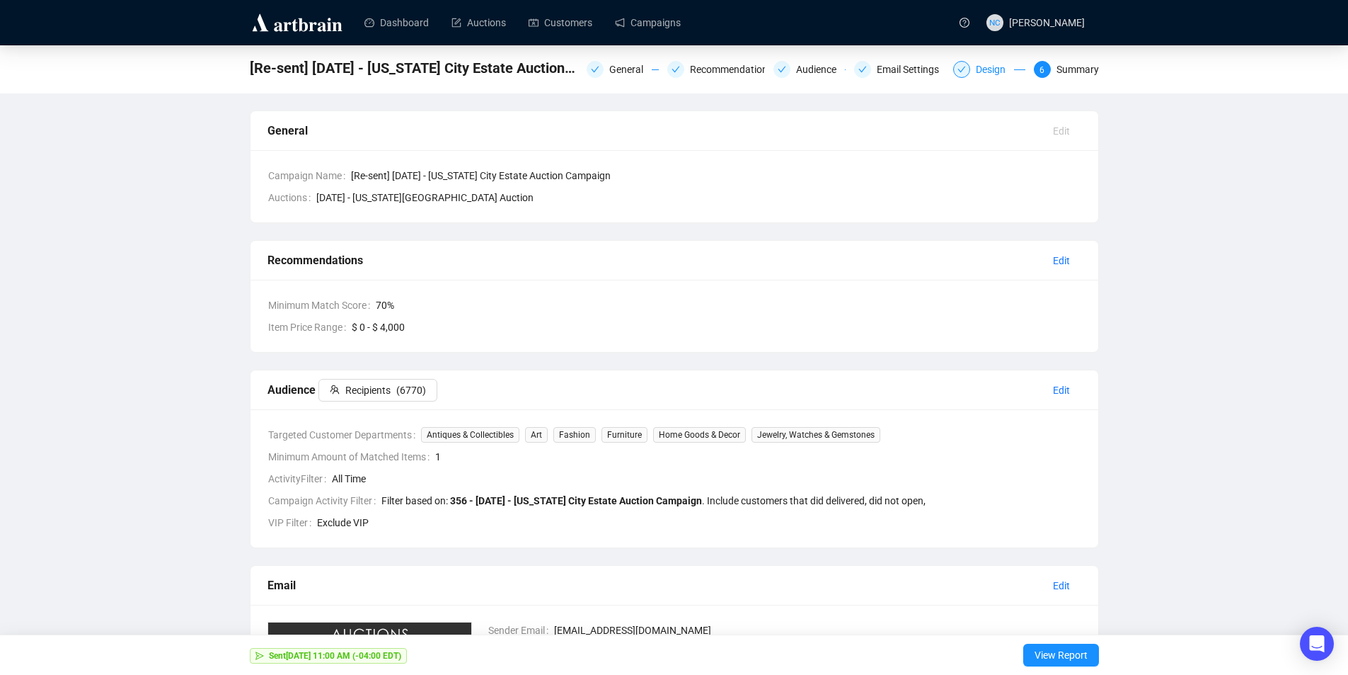  I want to click on span: Jewelry, Watches & Gemstones, so click(816, 435).